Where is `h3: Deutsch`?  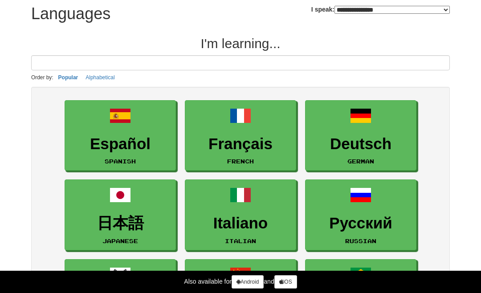
h3: Deutsch is located at coordinates (361, 144).